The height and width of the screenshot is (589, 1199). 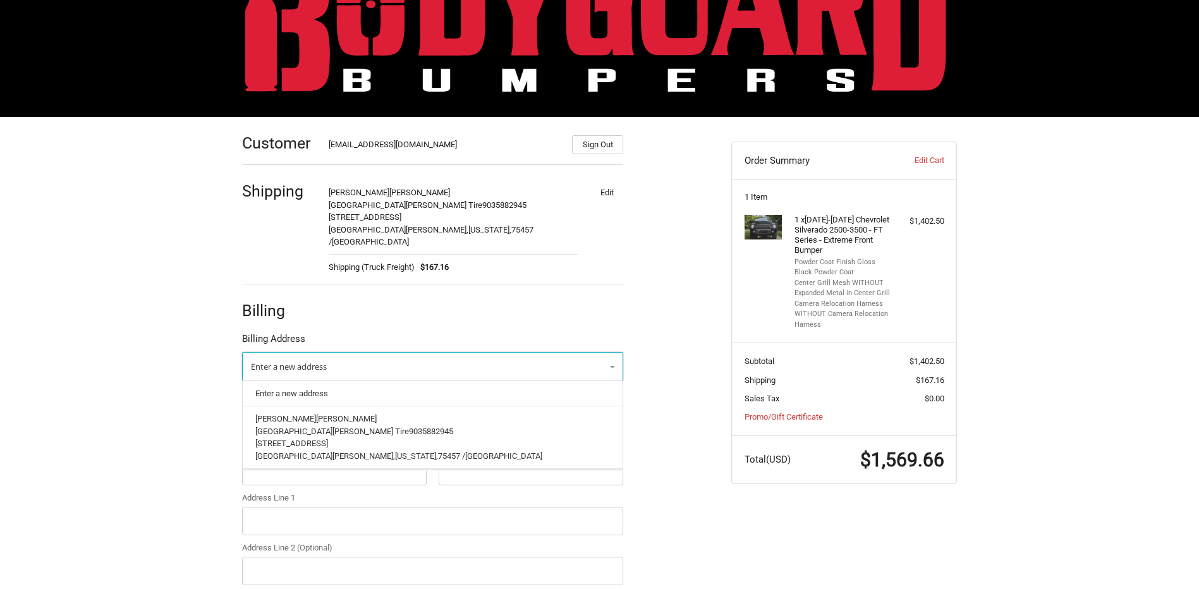 I want to click on li: Center Grill Mesh WITHOUT Expanded Metal in Center Grill, so click(x=843, y=288).